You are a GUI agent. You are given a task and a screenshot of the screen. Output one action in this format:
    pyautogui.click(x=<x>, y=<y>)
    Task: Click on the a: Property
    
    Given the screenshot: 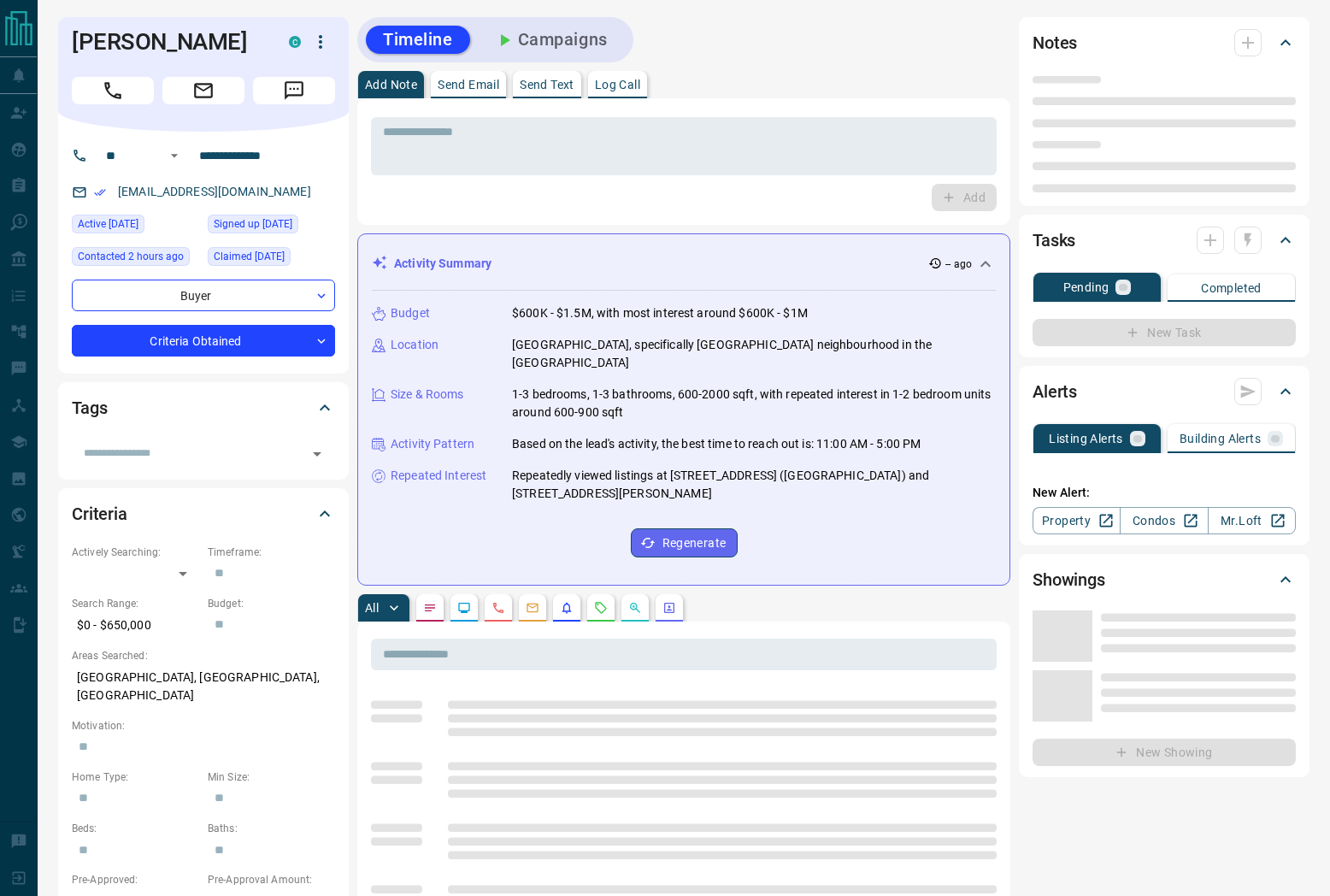 What is the action you would take?
    pyautogui.click(x=1076, y=520)
    